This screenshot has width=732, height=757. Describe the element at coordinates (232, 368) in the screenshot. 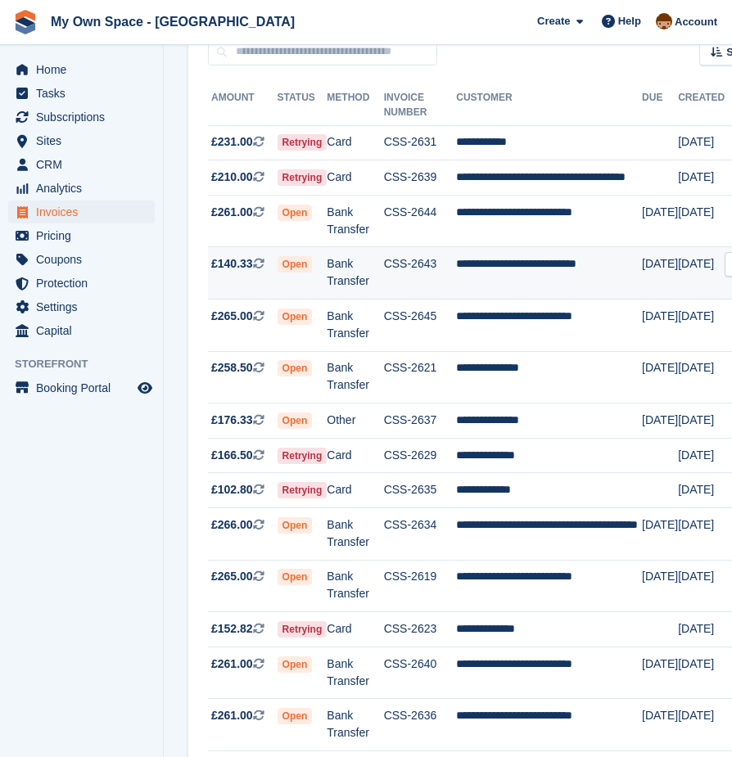

I see `span: £258.50` at that location.